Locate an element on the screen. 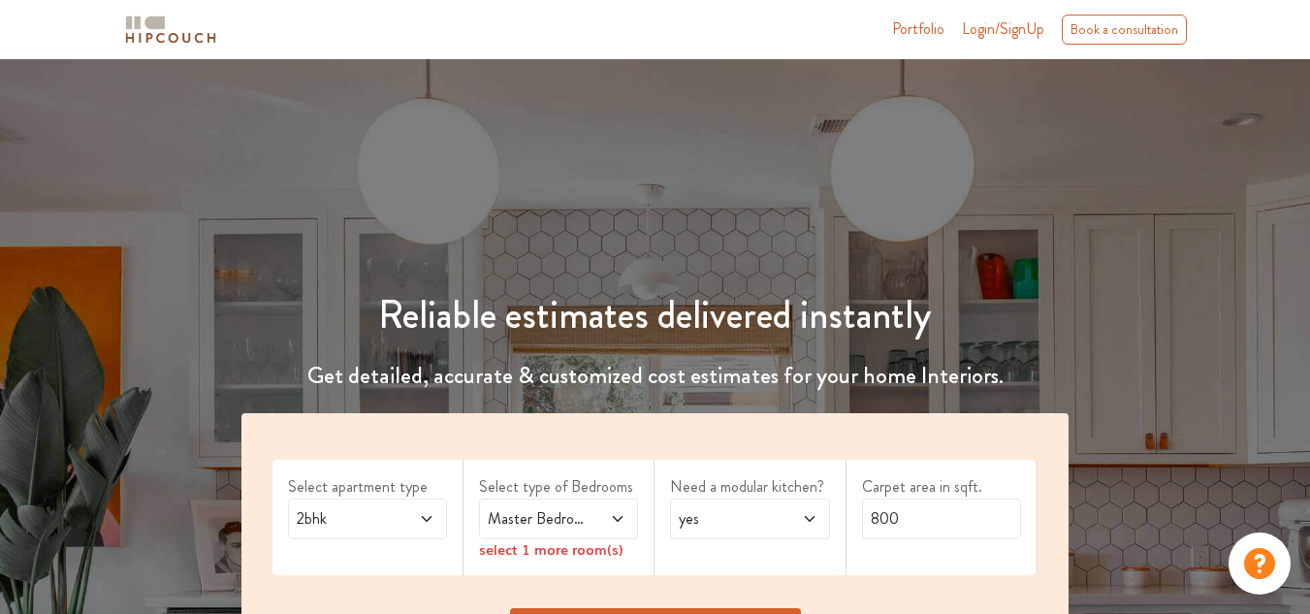 The width and height of the screenshot is (1310, 614). div: select 1 more room(s) is located at coordinates (559, 549).